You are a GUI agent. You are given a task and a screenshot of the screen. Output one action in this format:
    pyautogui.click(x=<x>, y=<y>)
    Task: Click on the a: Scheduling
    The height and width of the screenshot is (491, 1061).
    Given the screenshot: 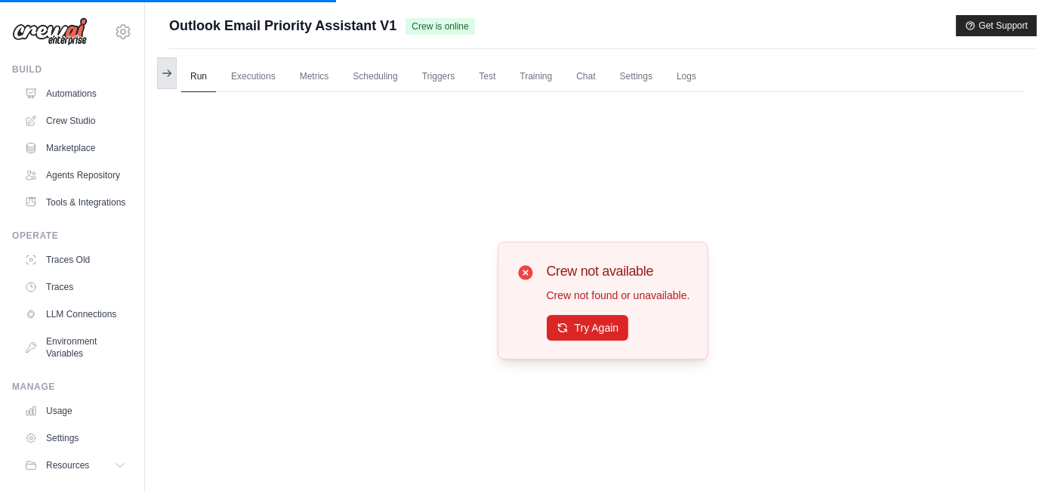 What is the action you would take?
    pyautogui.click(x=375, y=77)
    